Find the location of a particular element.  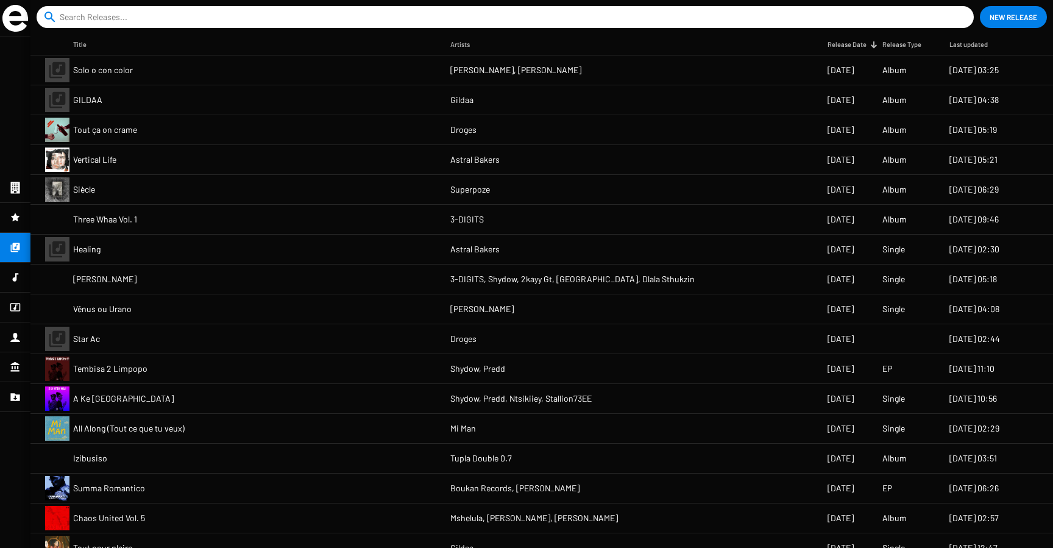

span: Solo o con color is located at coordinates (103, 70).